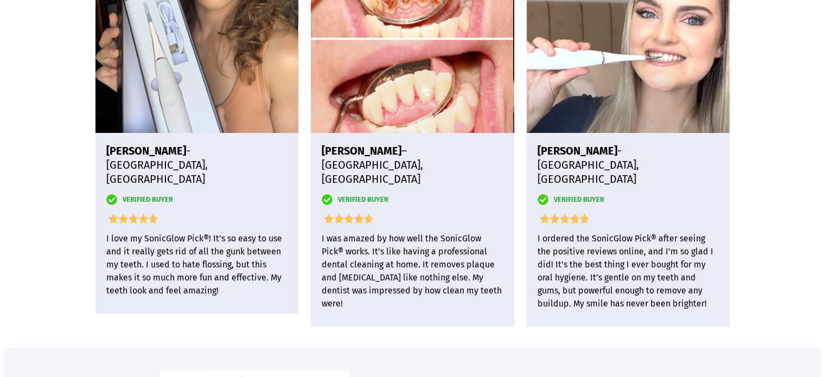 This screenshot has height=377, width=825. I want to click on p: I love my SonicGlow Pick®! It’s so easy to use and it really gets rid of all the gunk between my ..., so click(197, 265).